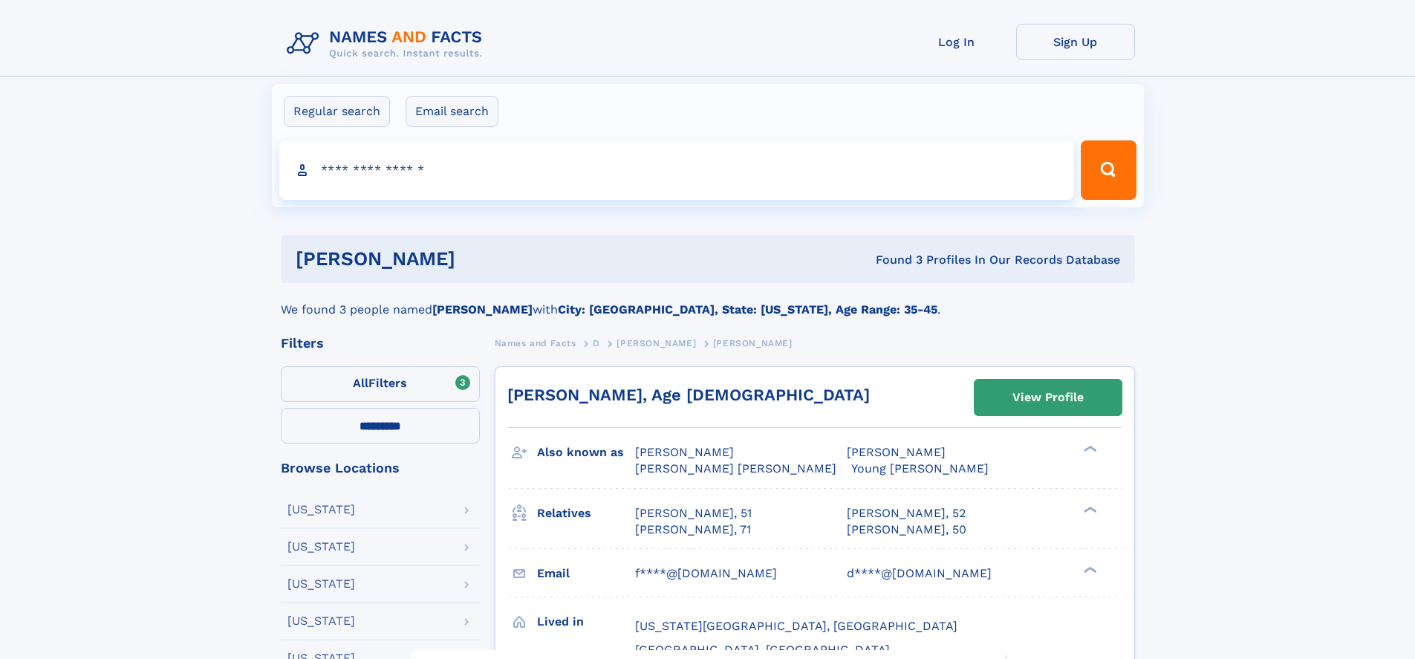 Image resolution: width=1415 pixels, height=659 pixels. Describe the element at coordinates (360, 382) in the screenshot. I see `span: All` at that location.